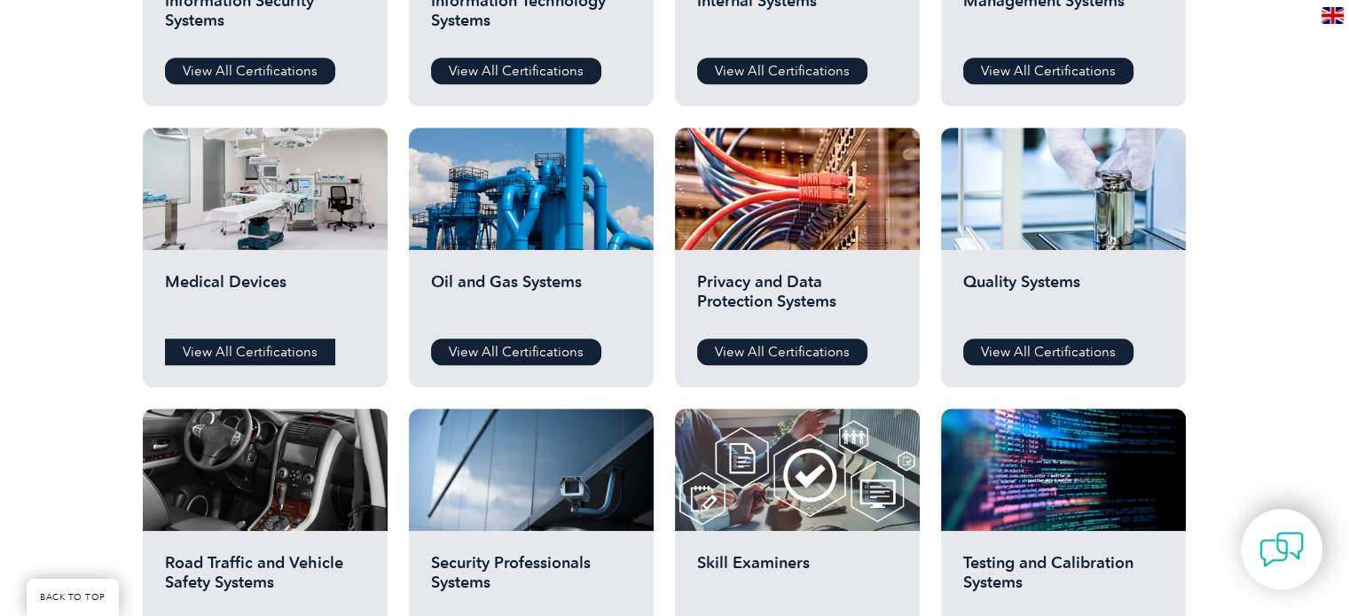  What do you see at coordinates (1332, 15) in the screenshot?
I see `img: en` at bounding box center [1332, 15].